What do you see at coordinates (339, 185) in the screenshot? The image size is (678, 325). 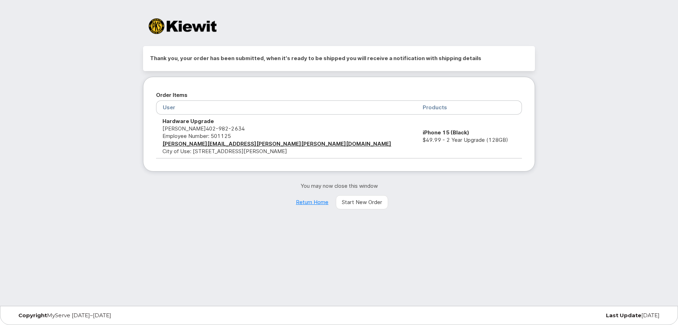 I see `p: You may now close this window` at bounding box center [339, 185].